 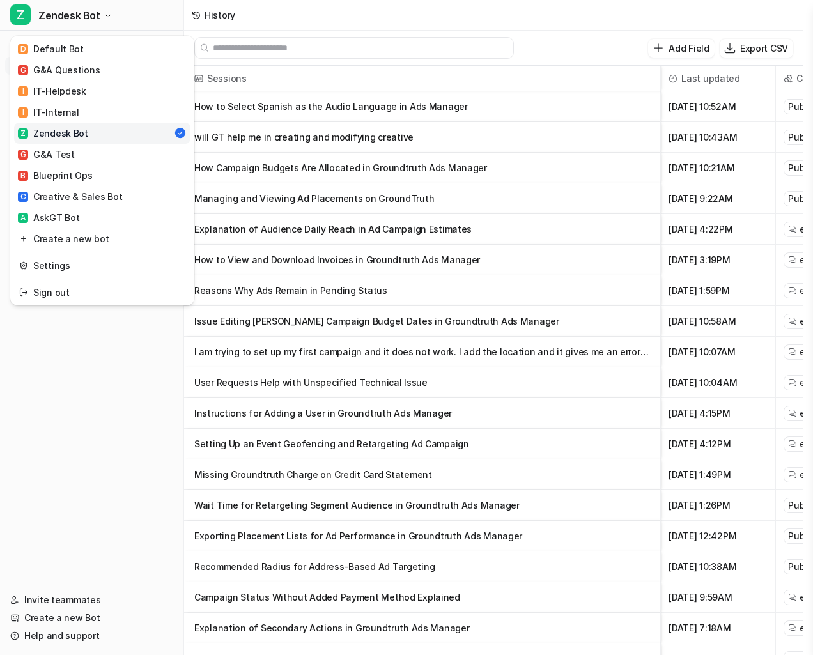 What do you see at coordinates (23, 49) in the screenshot?
I see `span: D` at bounding box center [23, 49].